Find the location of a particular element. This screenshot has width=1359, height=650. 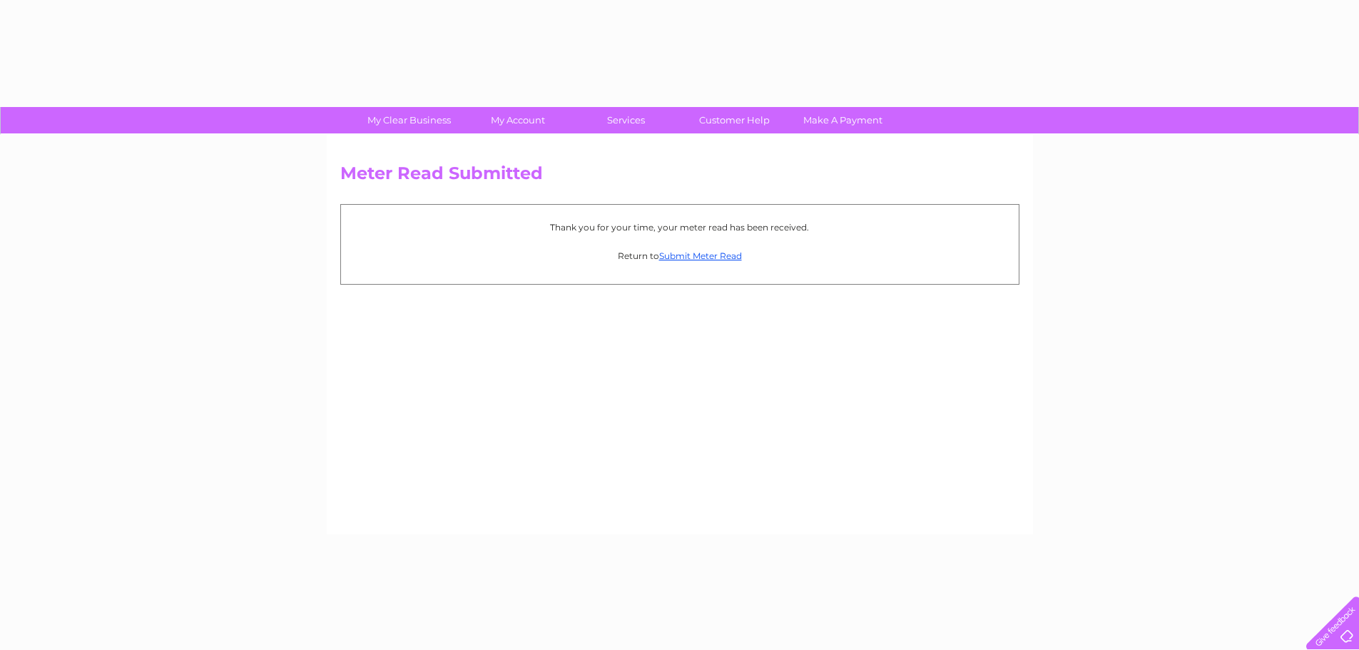

h2: Meter Read Submitted is located at coordinates (680, 177).